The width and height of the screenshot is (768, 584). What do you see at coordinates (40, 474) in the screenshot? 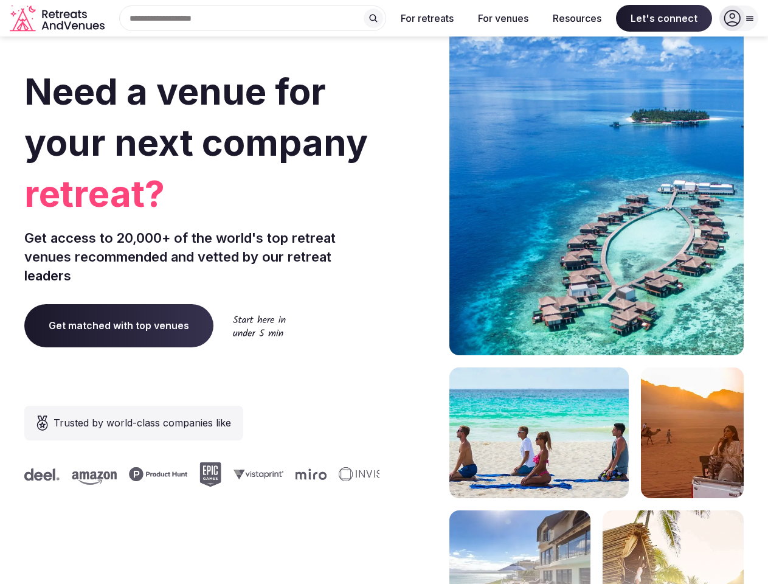
I see `svg: Deel company logo` at bounding box center [40, 474].